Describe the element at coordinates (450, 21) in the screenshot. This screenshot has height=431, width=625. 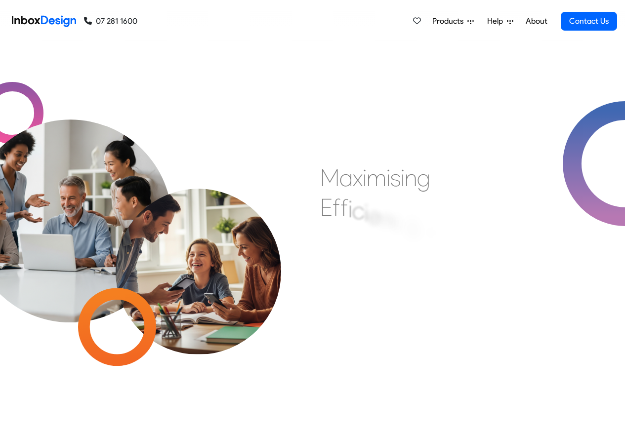
I see `span: Products` at that location.